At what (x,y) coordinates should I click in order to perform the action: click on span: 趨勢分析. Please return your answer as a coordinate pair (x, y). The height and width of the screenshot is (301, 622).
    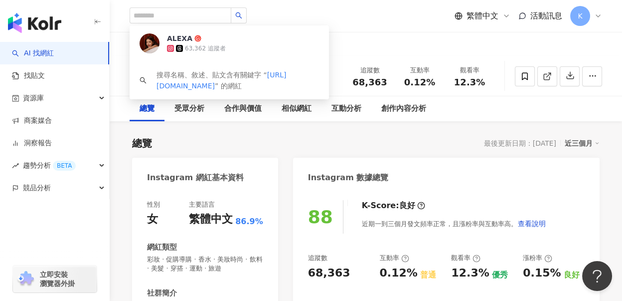
    Looking at the image, I should click on (49, 165).